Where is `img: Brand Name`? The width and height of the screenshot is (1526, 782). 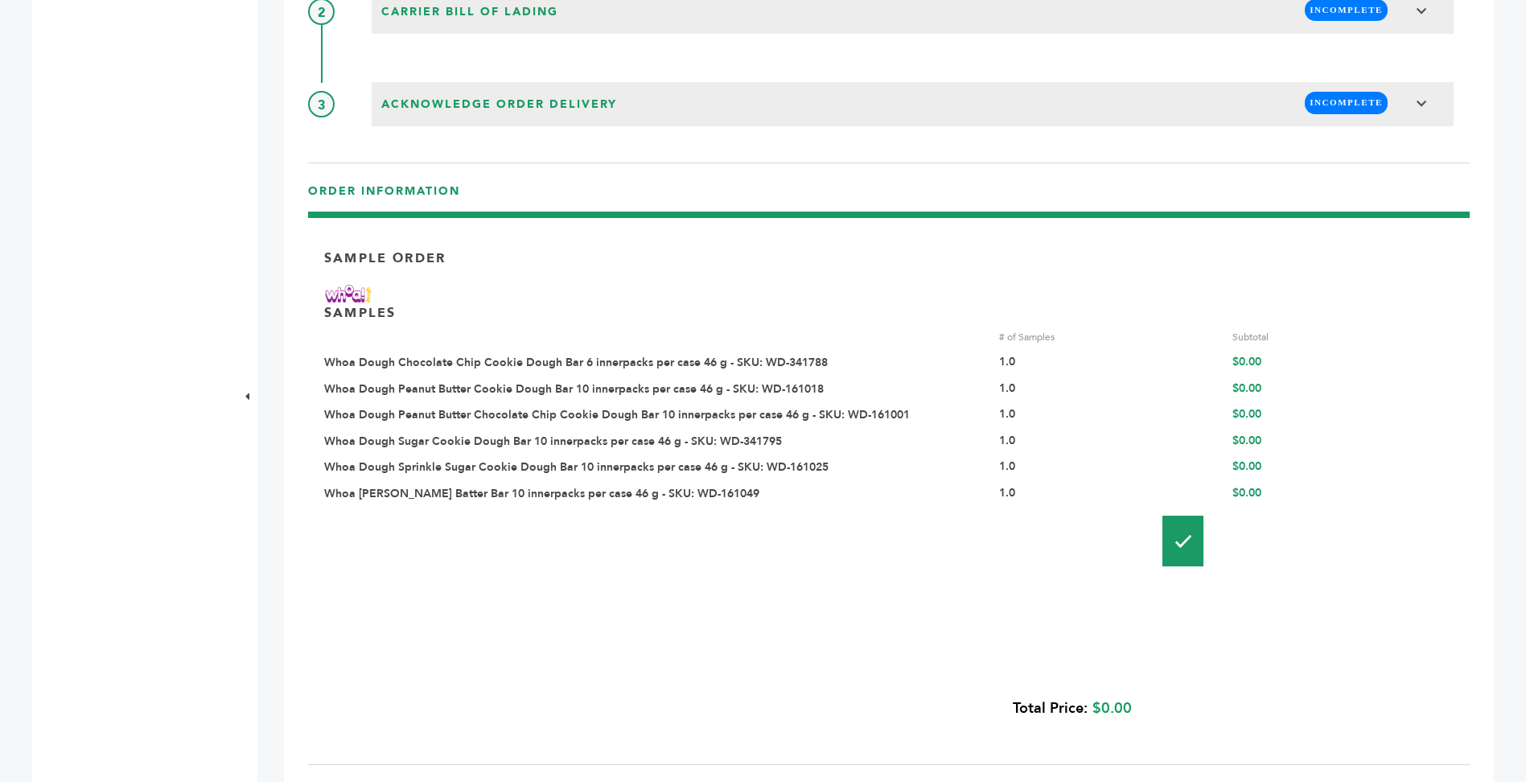
img: Brand Name is located at coordinates (348, 294).